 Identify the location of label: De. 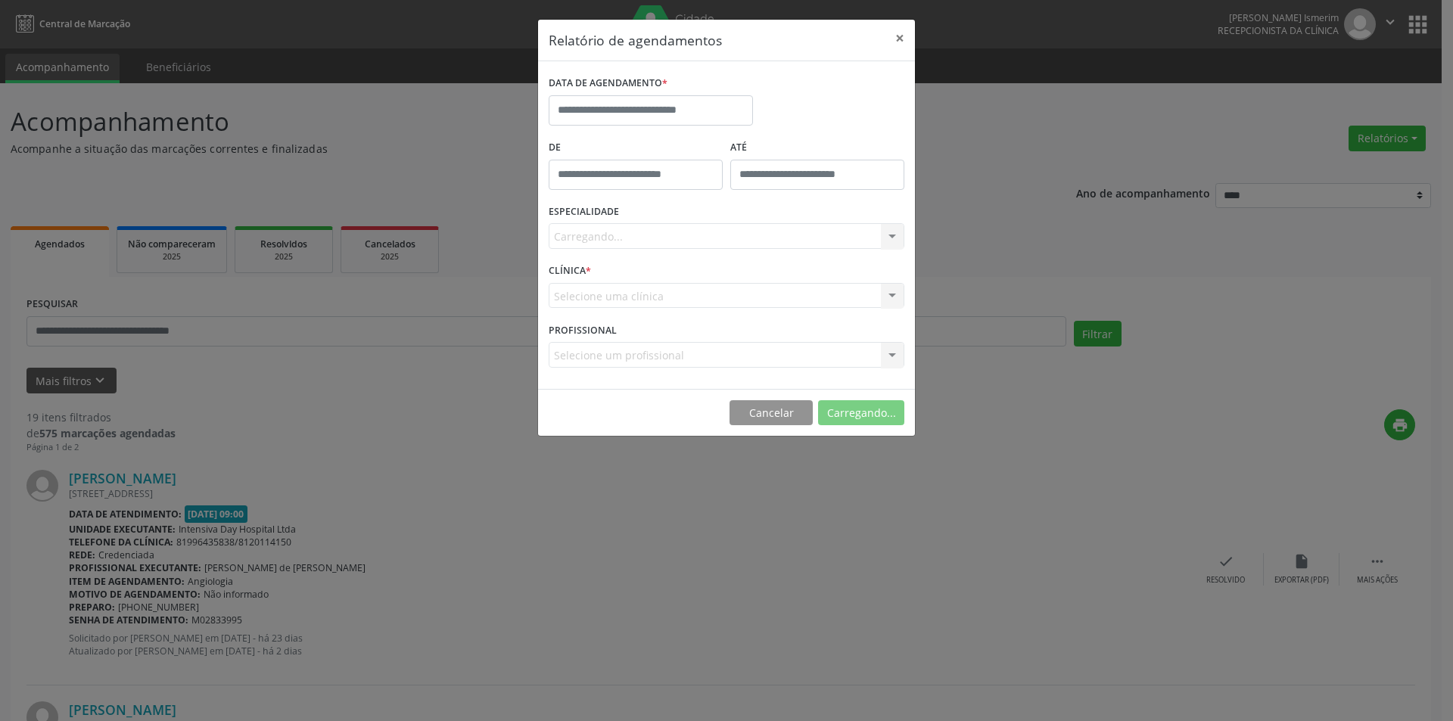
(635, 148).